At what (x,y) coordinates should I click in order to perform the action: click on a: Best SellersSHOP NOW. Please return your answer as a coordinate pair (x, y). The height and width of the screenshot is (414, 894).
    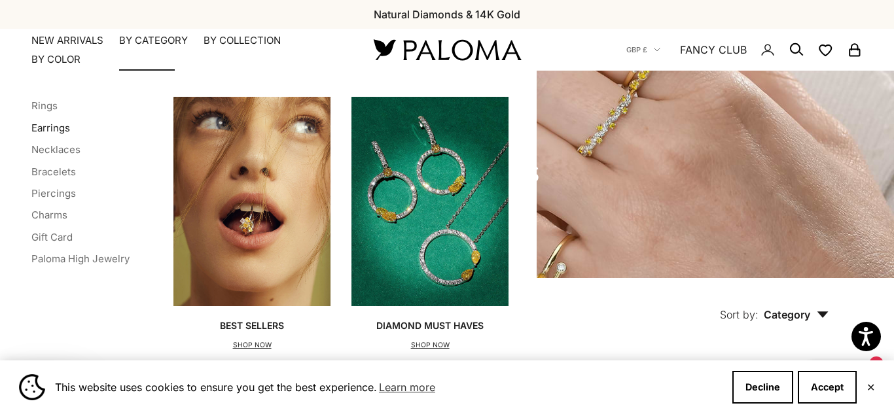
    Looking at the image, I should click on (252, 224).